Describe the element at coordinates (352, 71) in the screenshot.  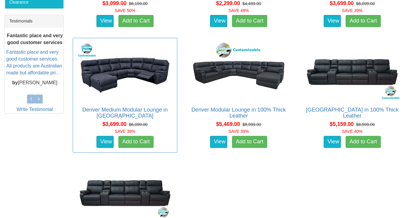
I see `img: Denver Theatre Lounge in 100% Thick Leather` at that location.